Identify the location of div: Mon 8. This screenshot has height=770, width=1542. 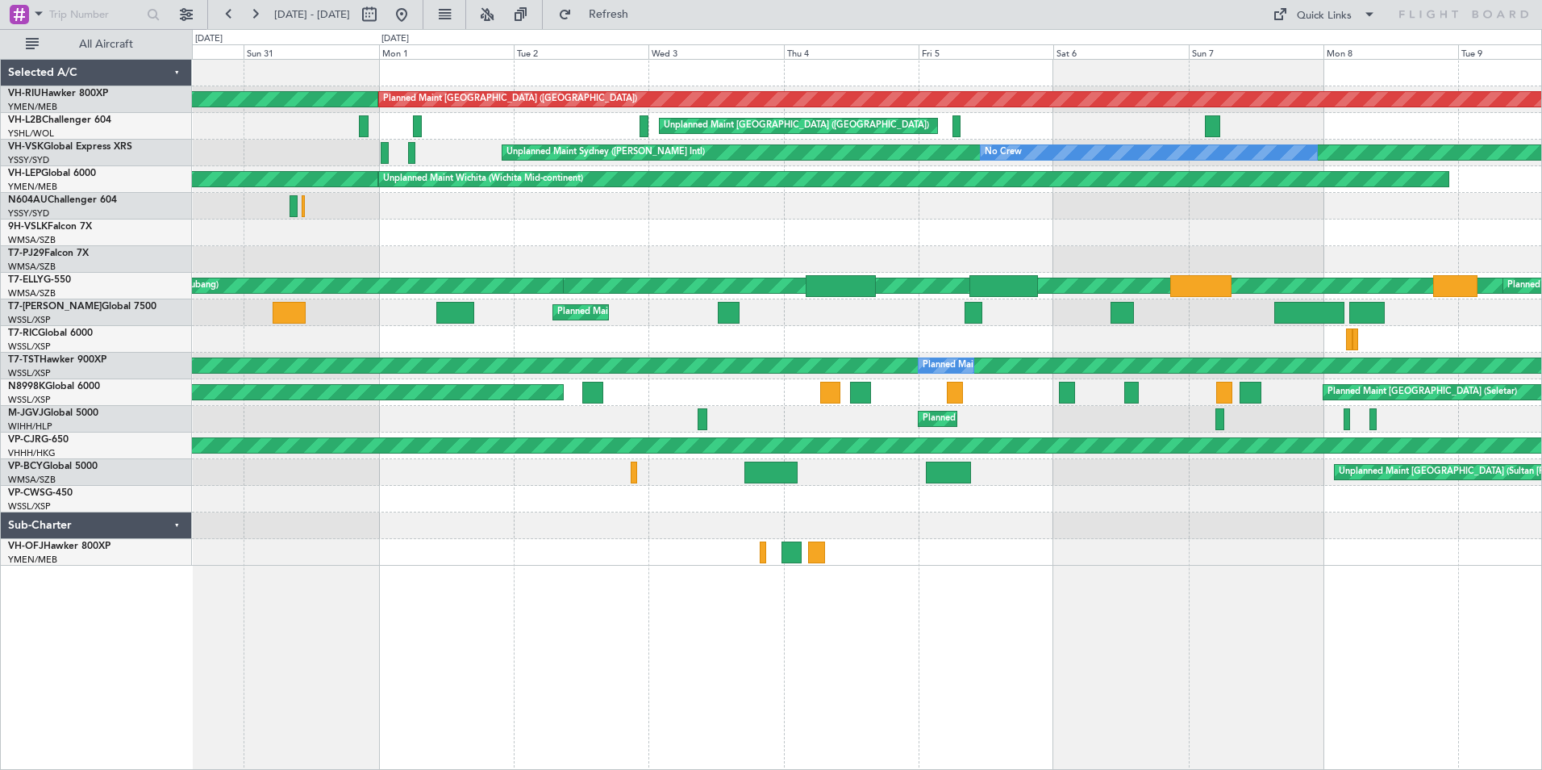
(1391, 52).